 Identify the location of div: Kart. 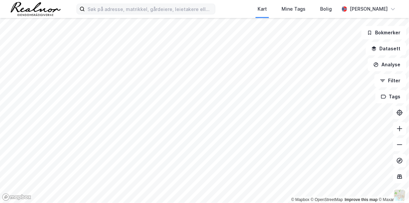
(262, 9).